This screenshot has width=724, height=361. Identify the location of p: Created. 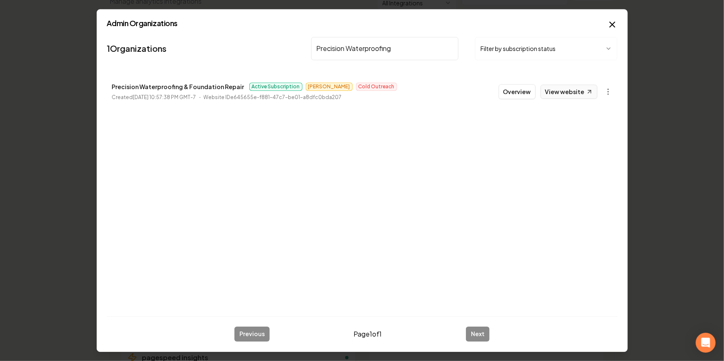
(154, 97).